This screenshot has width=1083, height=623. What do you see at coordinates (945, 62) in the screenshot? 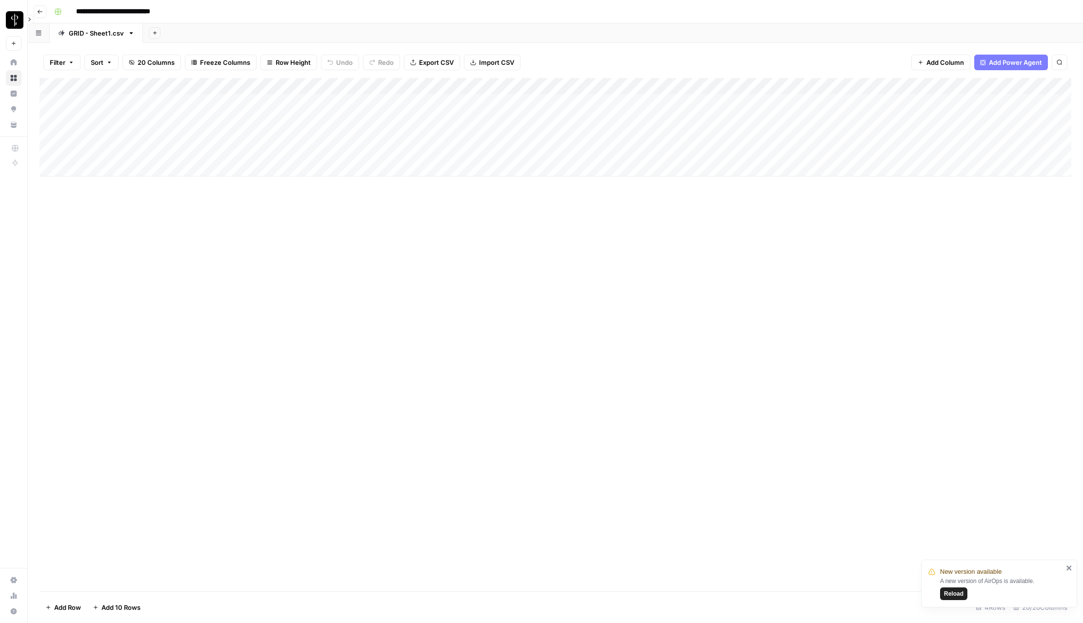
I see `span: Add Column` at bounding box center [945, 62].